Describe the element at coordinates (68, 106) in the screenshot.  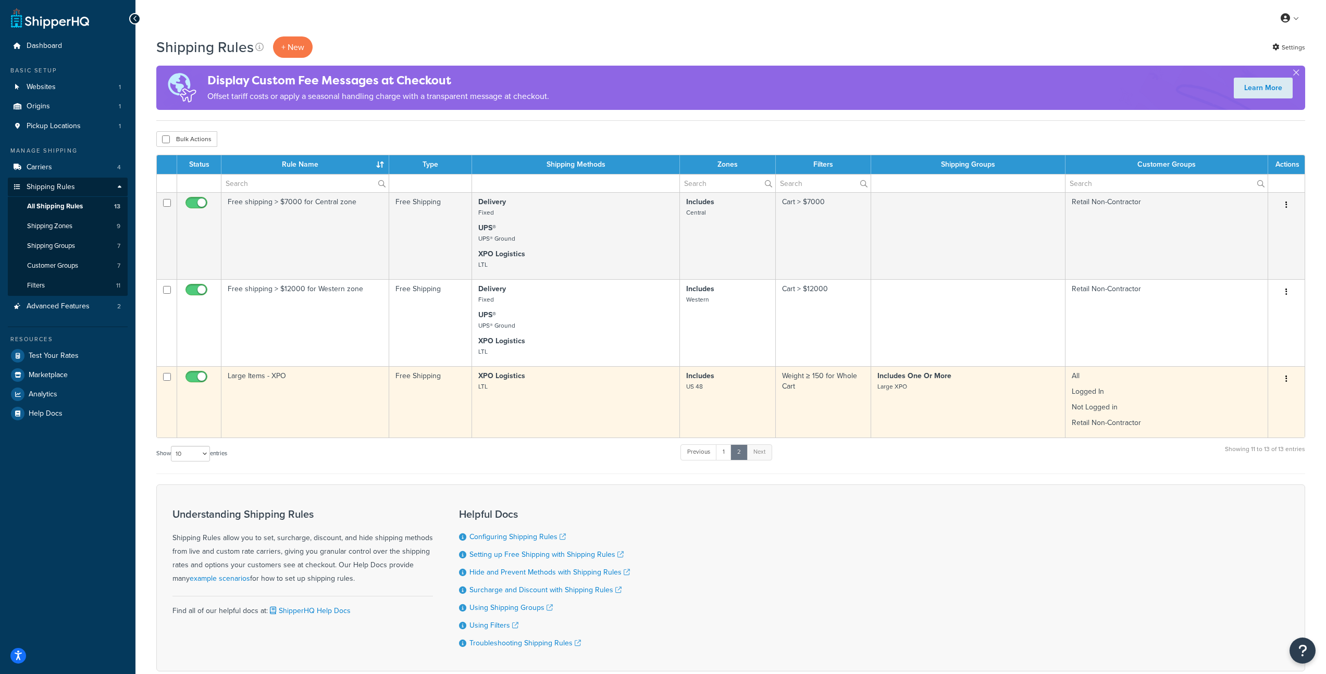
I see `a: Origins 1` at that location.